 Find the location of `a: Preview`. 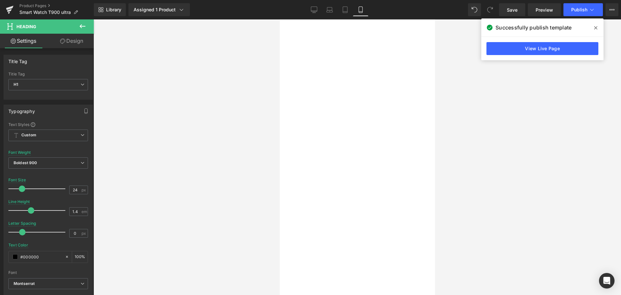

a: Preview is located at coordinates (545, 10).